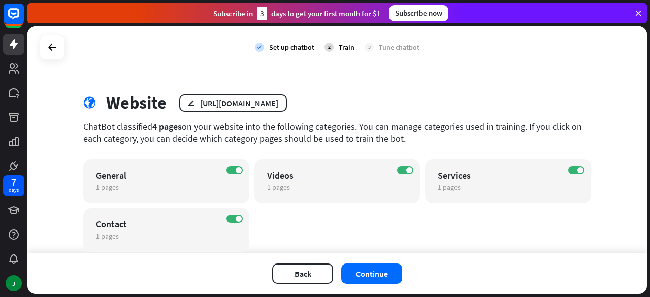 The height and width of the screenshot is (297, 650). What do you see at coordinates (260, 47) in the screenshot?
I see `i: check` at bounding box center [260, 47].